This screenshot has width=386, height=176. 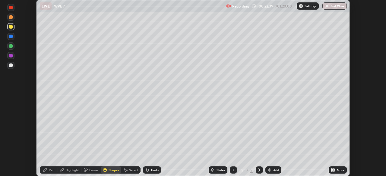 What do you see at coordinates (270, 170) in the screenshot?
I see `img: add-slide-button` at bounding box center [270, 170].